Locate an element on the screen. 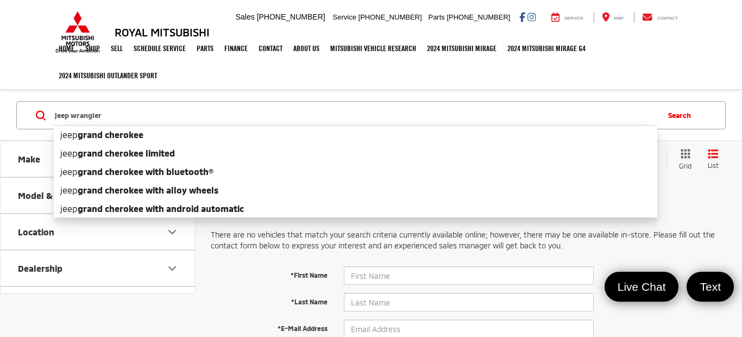 This screenshot has height=337, width=742. span: Text is located at coordinates (710, 286).